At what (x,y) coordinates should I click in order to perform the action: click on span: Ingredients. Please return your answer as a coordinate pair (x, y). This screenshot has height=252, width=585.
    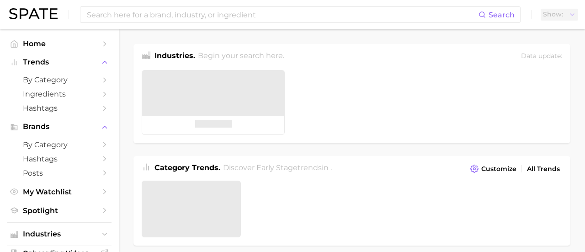
    Looking at the image, I should click on (59, 94).